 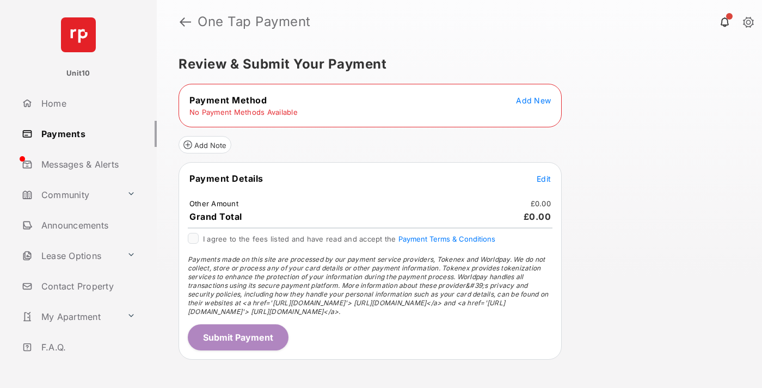 I want to click on span: Grand Total, so click(x=215, y=216).